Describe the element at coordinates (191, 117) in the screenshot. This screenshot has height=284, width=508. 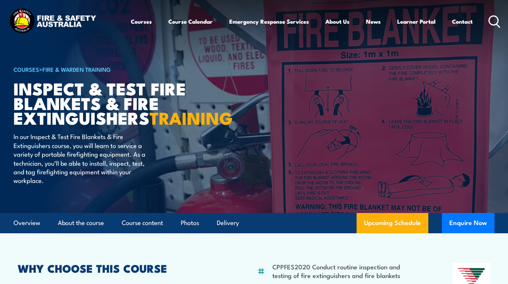
I see `strong: TRAINING` at that location.